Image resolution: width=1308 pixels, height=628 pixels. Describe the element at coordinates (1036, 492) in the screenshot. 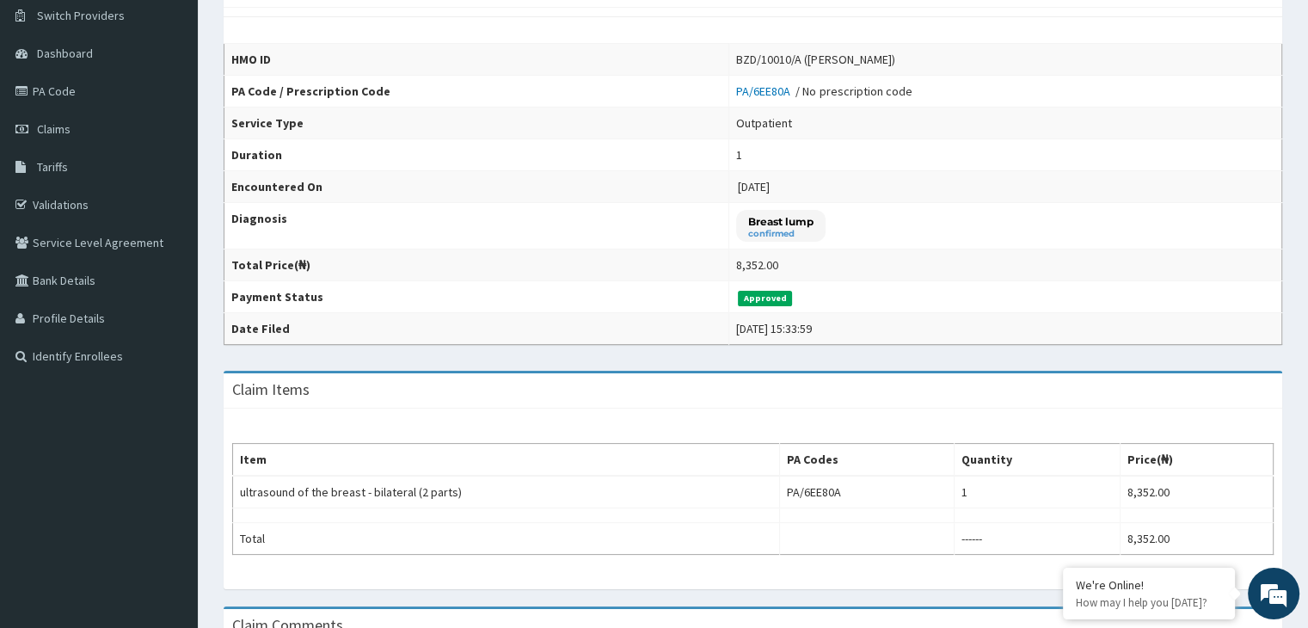

I see `td: 1` at that location.